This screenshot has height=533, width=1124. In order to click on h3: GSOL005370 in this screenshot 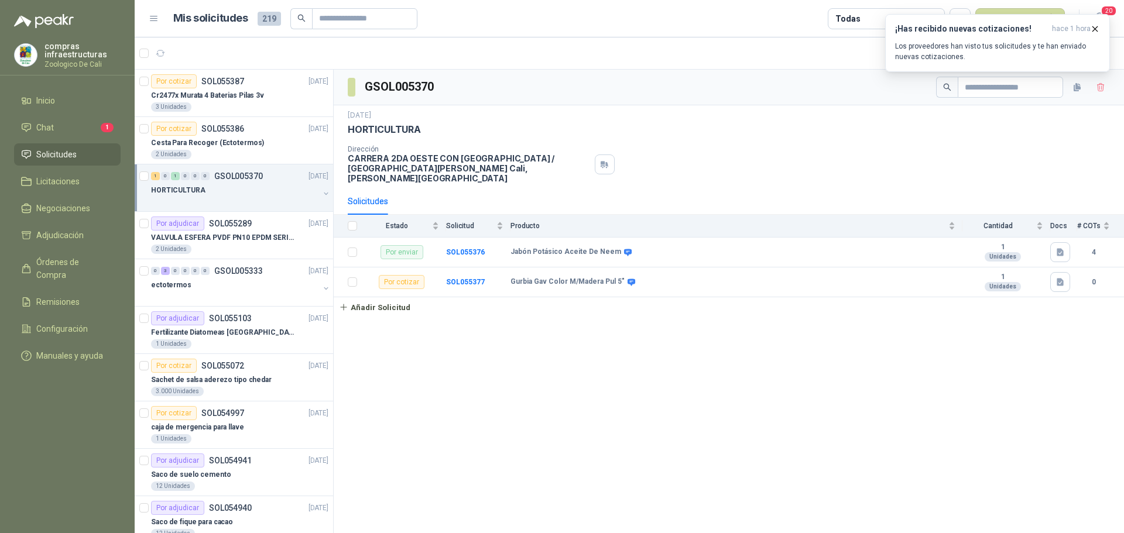, I will do `click(400, 87)`.